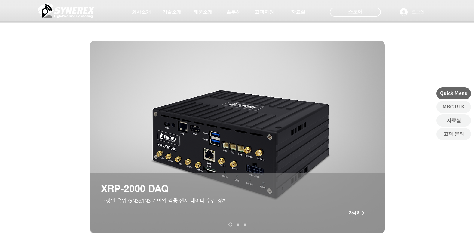 The width and height of the screenshot is (474, 235). Describe the element at coordinates (418, 12) in the screenshot. I see `span: 로그인` at that location.